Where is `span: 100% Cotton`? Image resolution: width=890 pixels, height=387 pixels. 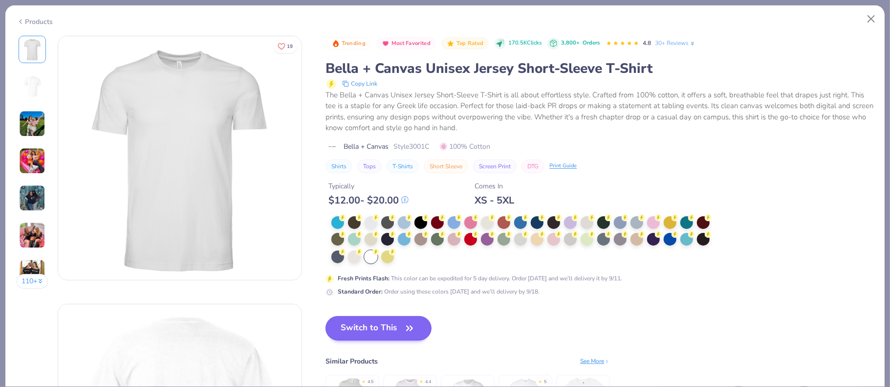
span: 100% Cotton is located at coordinates (465, 146).